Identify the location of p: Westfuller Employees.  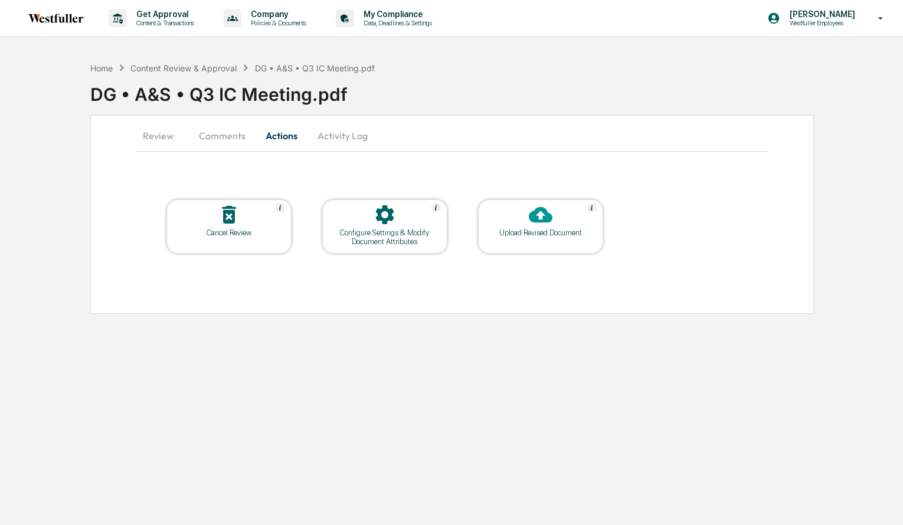
(821, 23).